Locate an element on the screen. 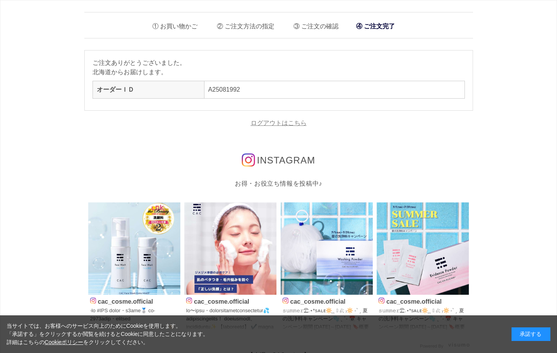  th: オーダーＩＤ is located at coordinates (148, 90).